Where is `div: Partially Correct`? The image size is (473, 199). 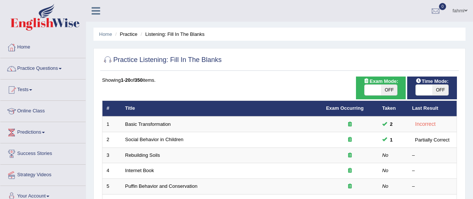
div: Partially Correct is located at coordinates (432, 140).